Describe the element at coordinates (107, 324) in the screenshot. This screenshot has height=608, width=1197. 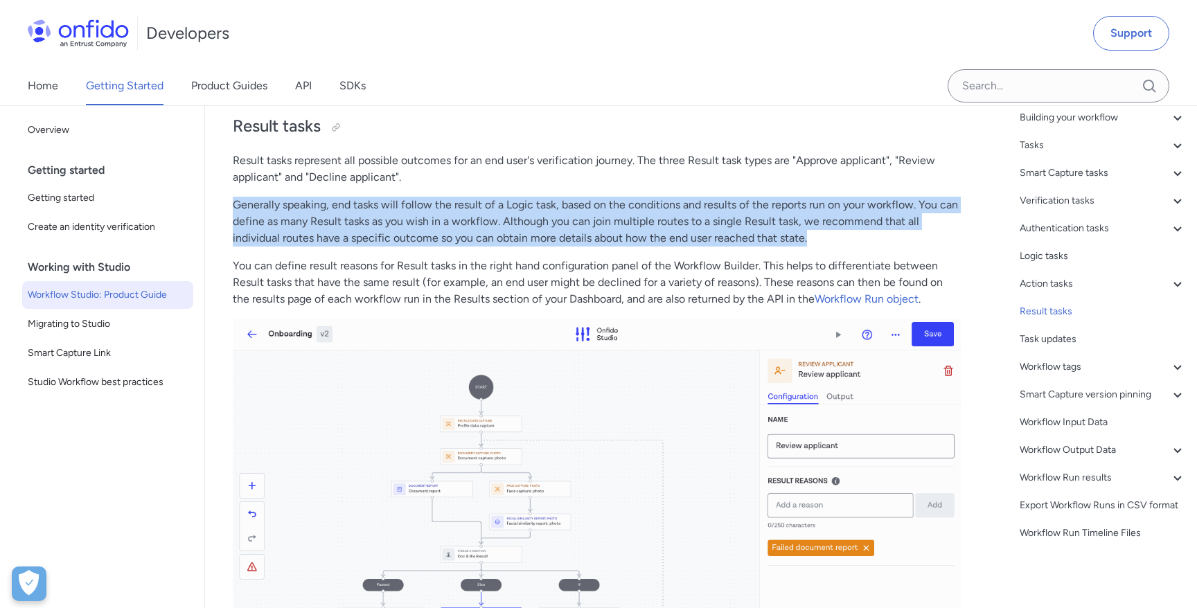
I see `span: Migrating to Studio` at that location.